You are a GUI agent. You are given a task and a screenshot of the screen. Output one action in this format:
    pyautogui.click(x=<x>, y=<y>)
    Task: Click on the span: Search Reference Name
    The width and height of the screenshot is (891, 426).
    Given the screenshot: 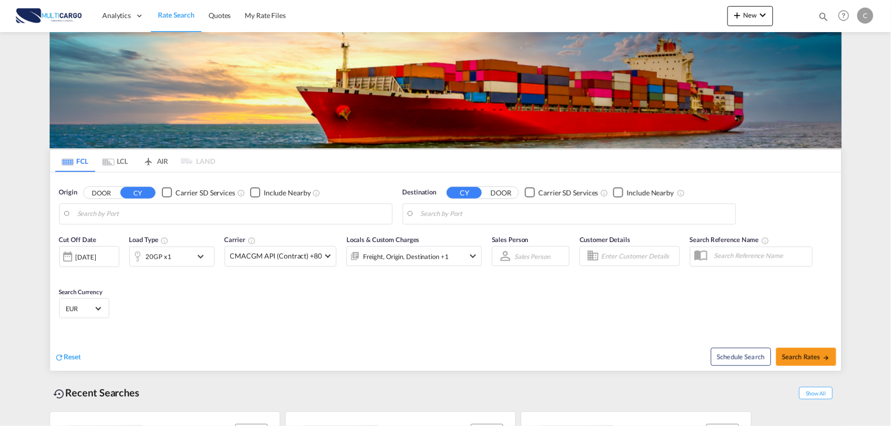 What is the action you would take?
    pyautogui.click(x=730, y=240)
    